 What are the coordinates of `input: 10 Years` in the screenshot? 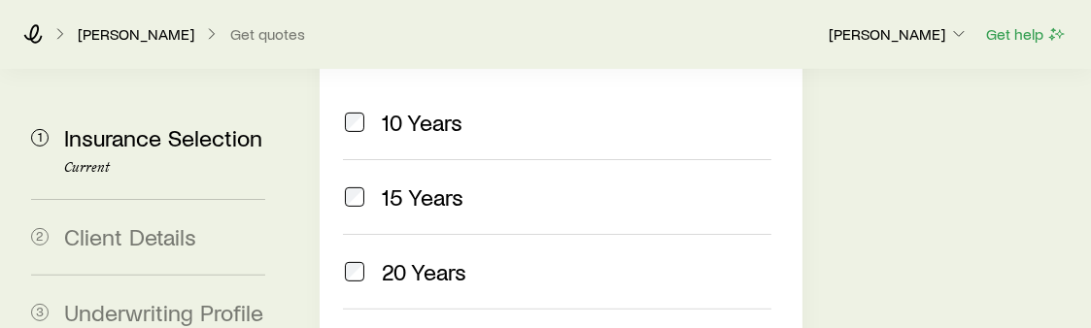 It's located at (354, 122).